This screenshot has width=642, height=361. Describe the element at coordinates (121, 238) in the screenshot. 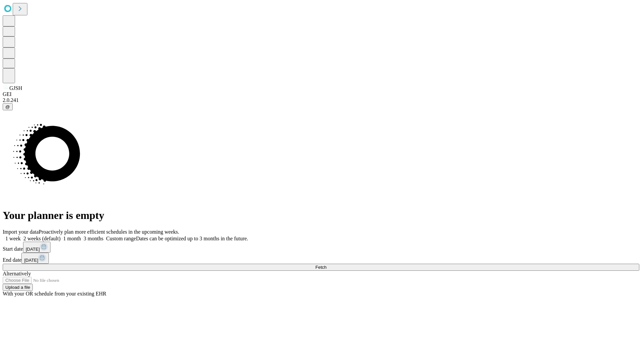

I see `span: Custom range` at that location.